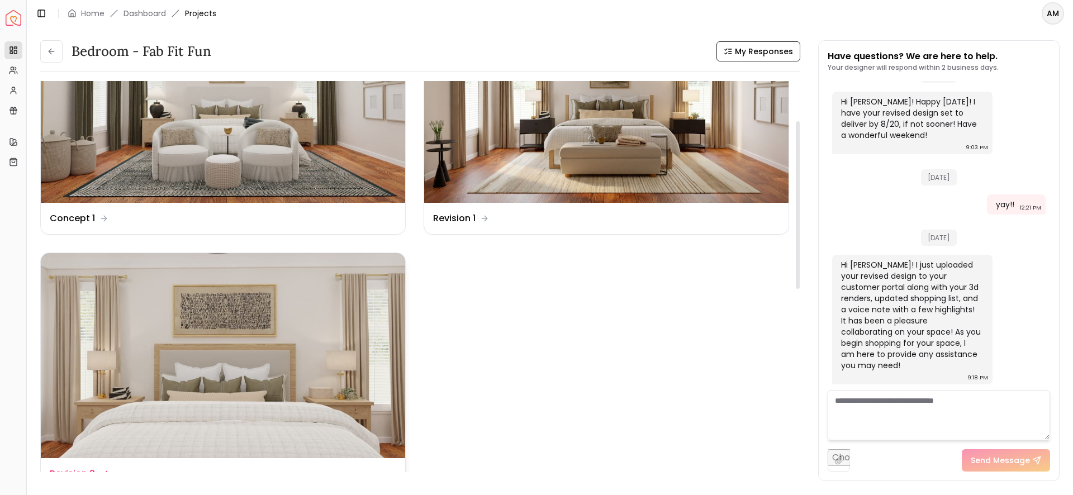 This screenshot has height=495, width=1073. Describe the element at coordinates (1005, 204) in the screenshot. I see `div: yay!!` at that location.